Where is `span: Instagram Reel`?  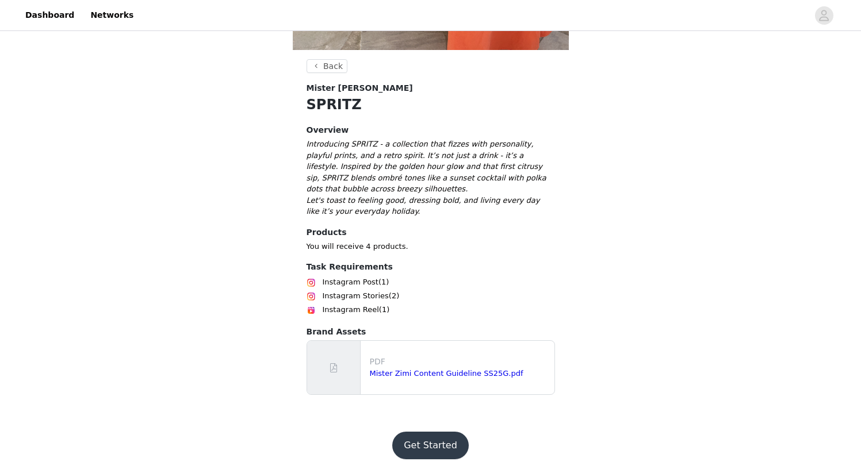 span: Instagram Reel is located at coordinates (351, 310).